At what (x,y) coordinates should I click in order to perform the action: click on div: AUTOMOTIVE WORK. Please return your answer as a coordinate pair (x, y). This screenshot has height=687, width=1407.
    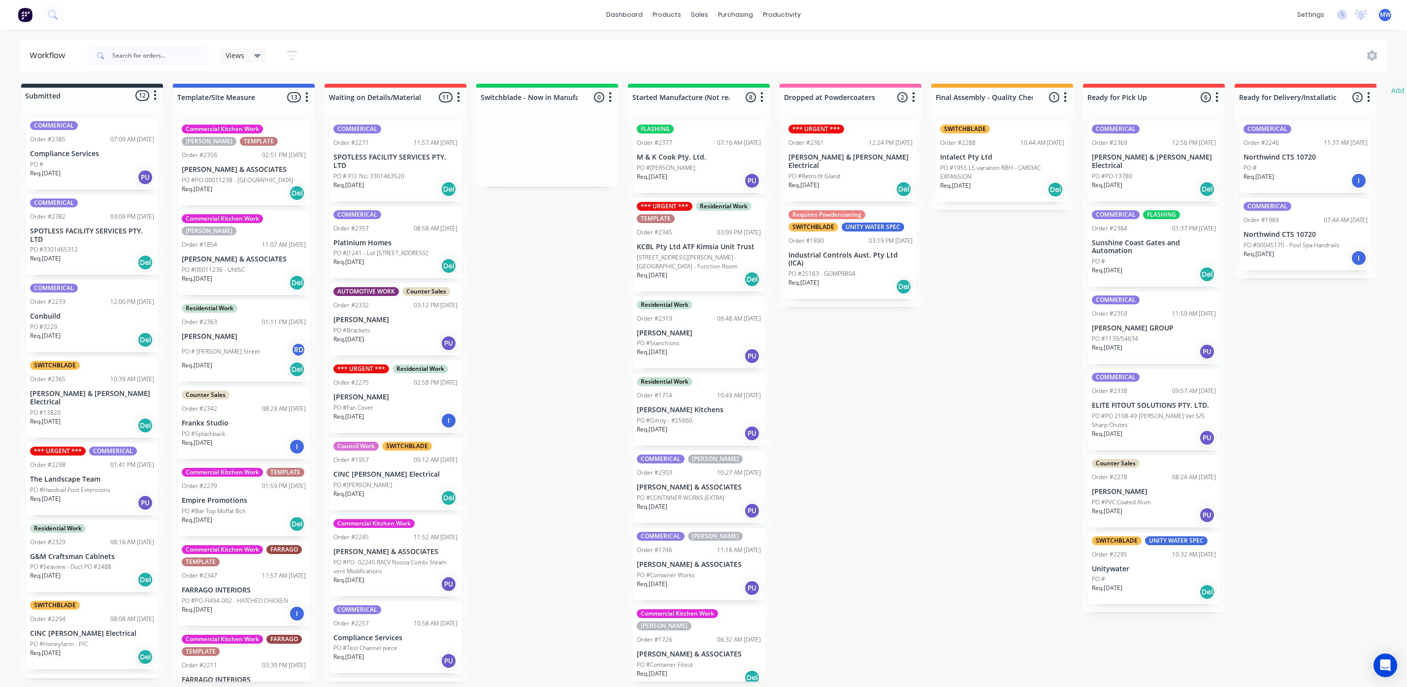
    Looking at the image, I should click on (366, 291).